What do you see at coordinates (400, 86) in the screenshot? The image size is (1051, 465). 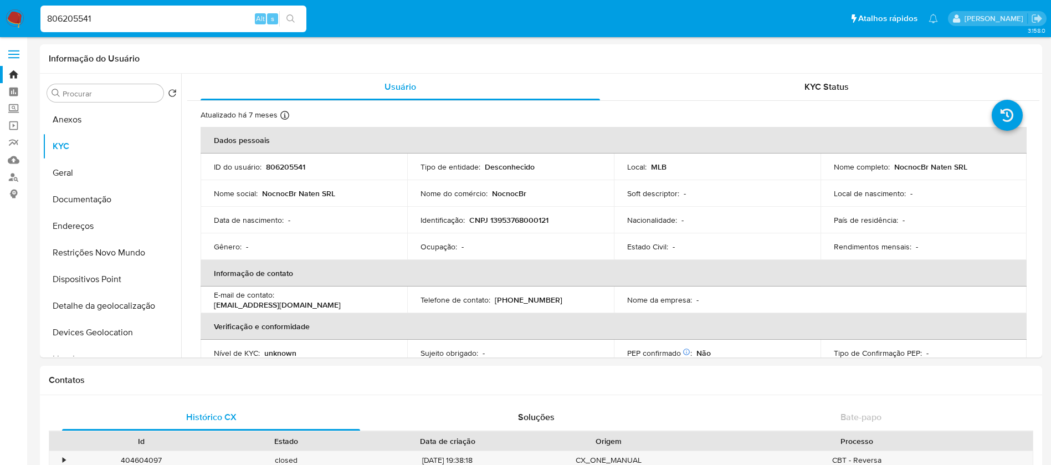 I see `span: Usuário` at bounding box center [400, 86].